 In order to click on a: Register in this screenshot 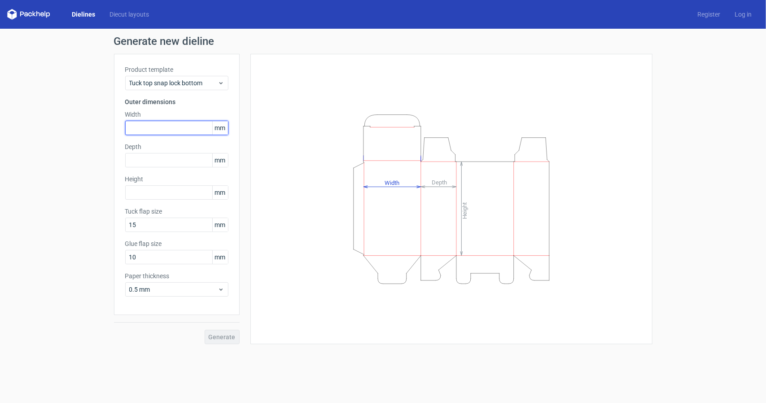, I will do `click(708, 14)`.